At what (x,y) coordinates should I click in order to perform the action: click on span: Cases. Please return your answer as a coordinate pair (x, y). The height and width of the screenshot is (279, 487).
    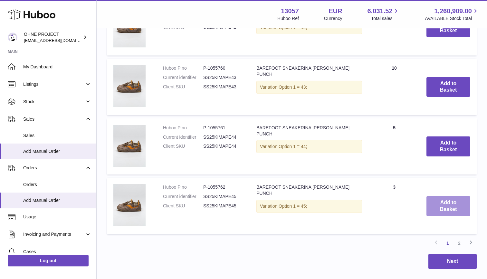
    Looking at the image, I should click on (57, 251).